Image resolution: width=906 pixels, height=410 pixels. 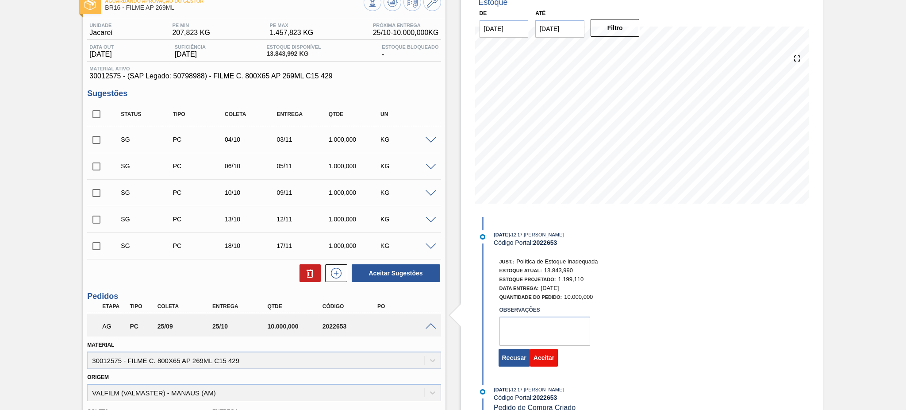 I want to click on span: Política de Estoque Inadequada, so click(x=557, y=261).